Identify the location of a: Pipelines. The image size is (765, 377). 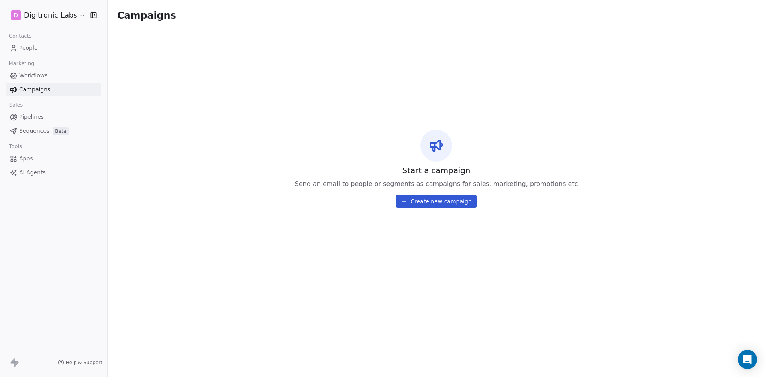
(53, 117).